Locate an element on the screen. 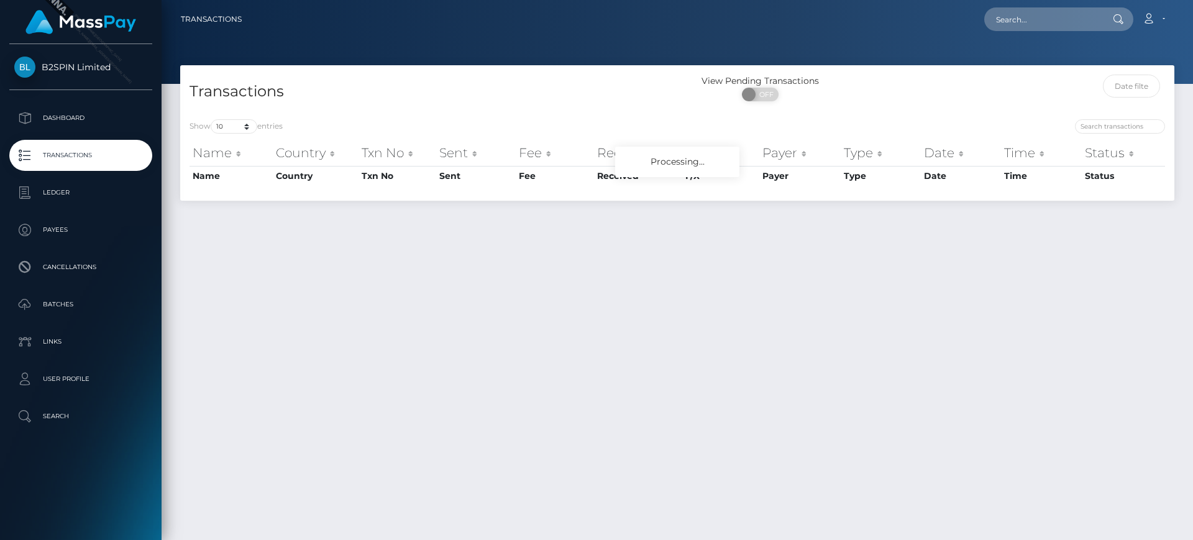  span: OFF is located at coordinates (765, 94).